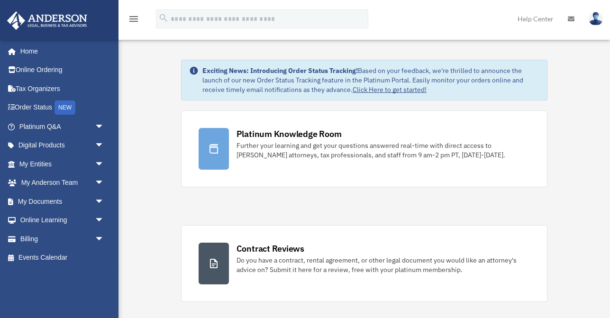 The image size is (610, 318). I want to click on a: Events Calendar, so click(63, 258).